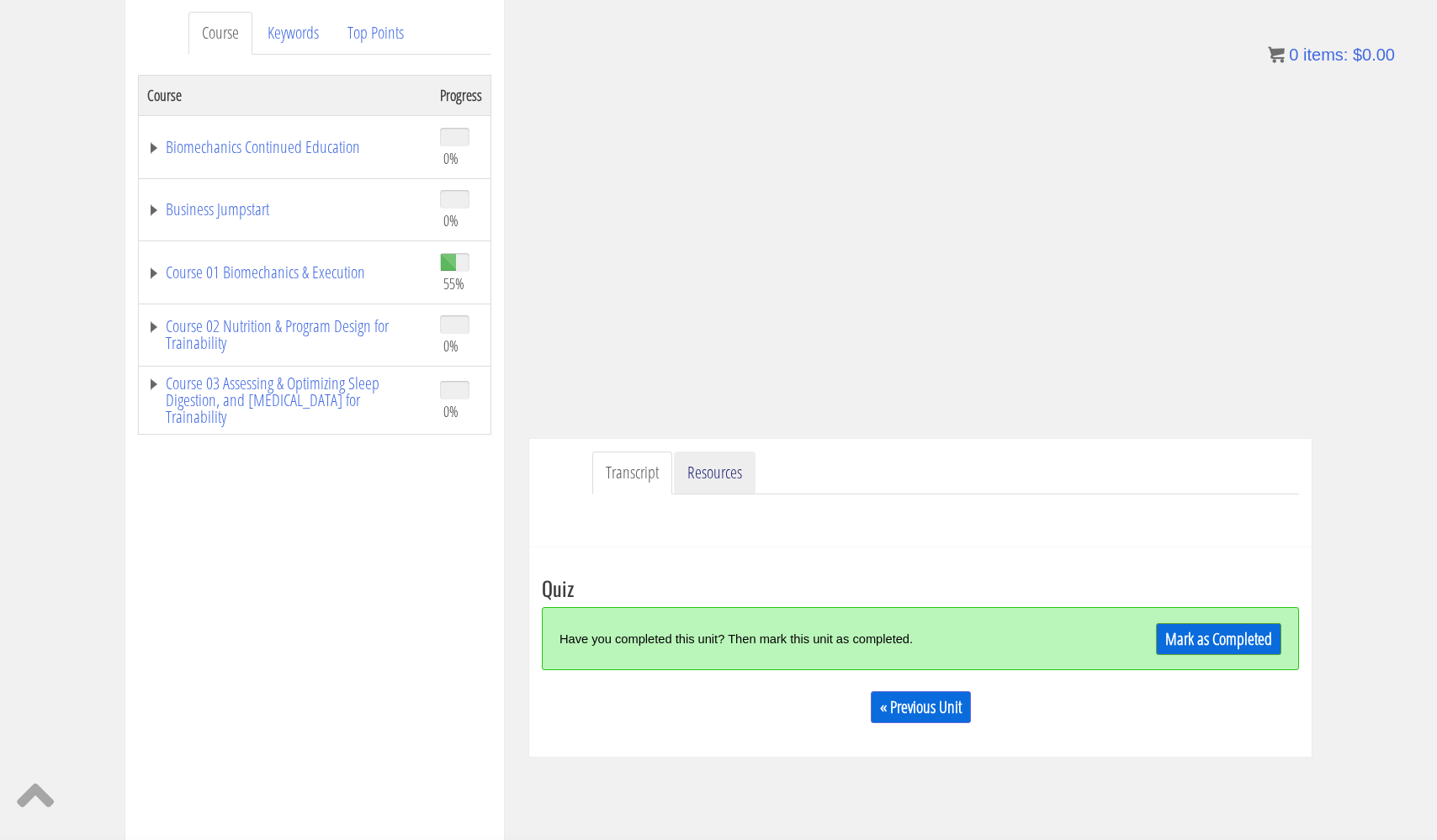 Image resolution: width=1437 pixels, height=840 pixels. Describe the element at coordinates (1218, 639) in the screenshot. I see `a: Mark as Completed` at that location.